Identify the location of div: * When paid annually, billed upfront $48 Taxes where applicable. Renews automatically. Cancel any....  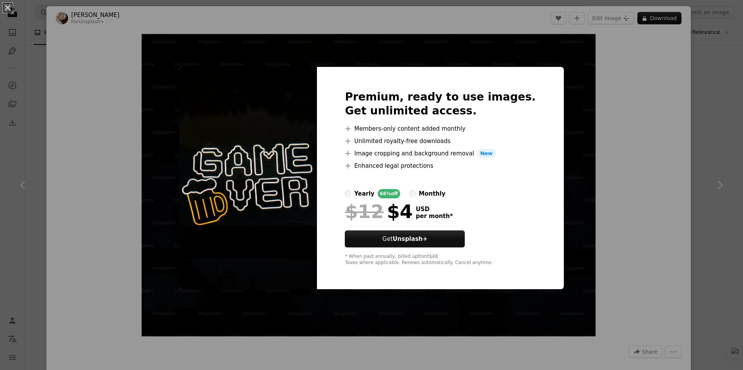
(440, 260).